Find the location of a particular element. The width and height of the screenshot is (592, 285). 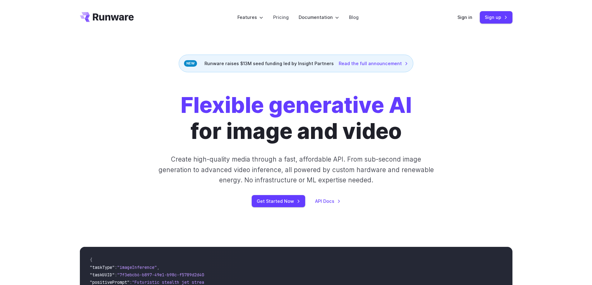

a: Read the full announcement is located at coordinates (373, 63).